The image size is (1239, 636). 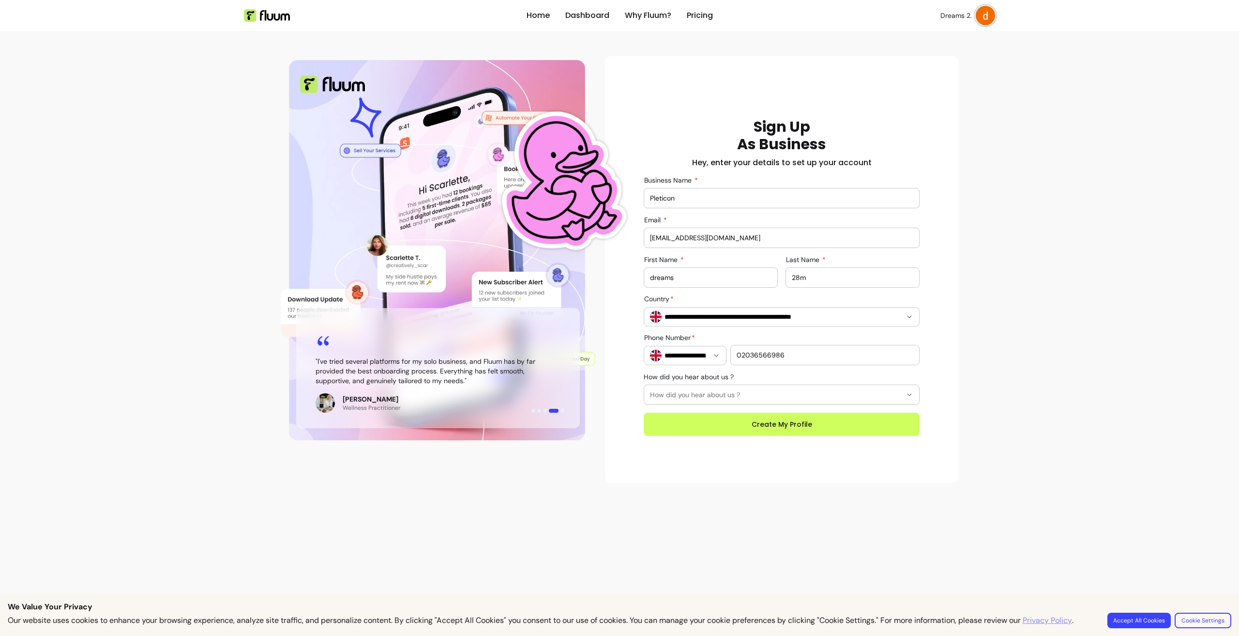 What do you see at coordinates (661, 299) in the screenshot?
I see `label: Country` at bounding box center [661, 299].